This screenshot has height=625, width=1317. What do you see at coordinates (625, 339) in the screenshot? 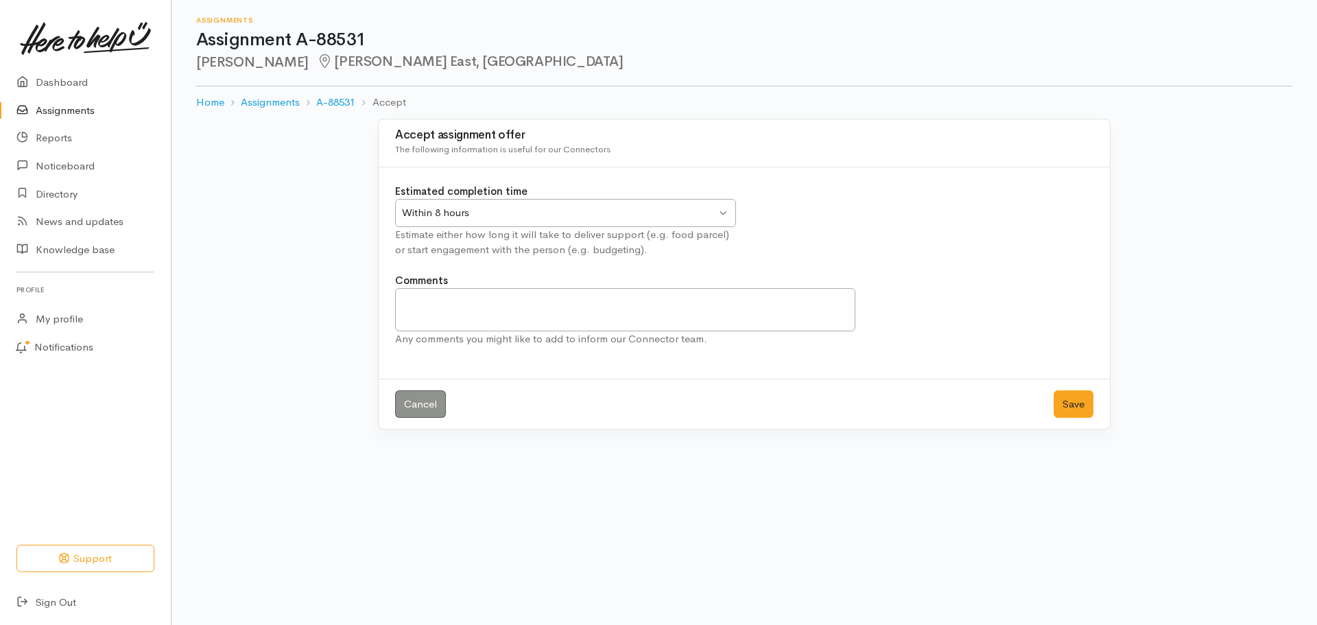
I see `div: Any comments you might like to add to inform our Connector team.` at bounding box center [625, 339].